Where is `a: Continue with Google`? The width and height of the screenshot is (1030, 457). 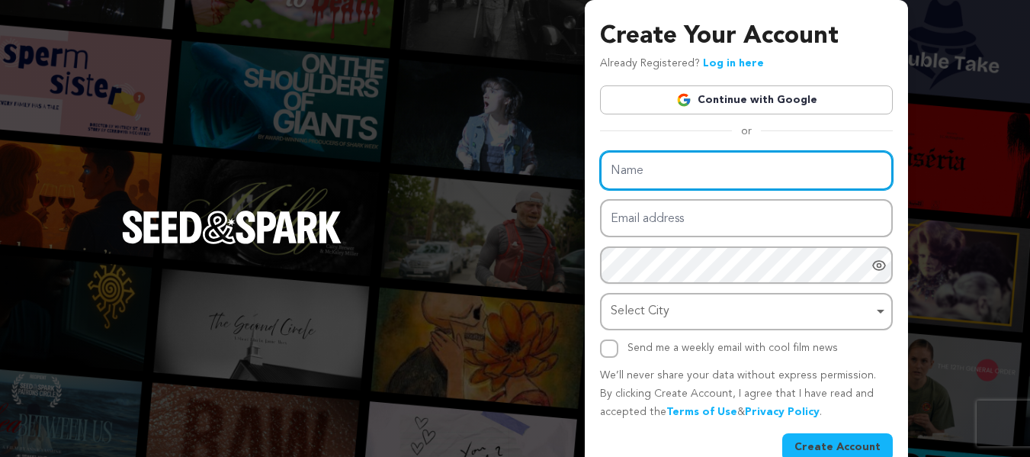 a: Continue with Google is located at coordinates (747, 100).